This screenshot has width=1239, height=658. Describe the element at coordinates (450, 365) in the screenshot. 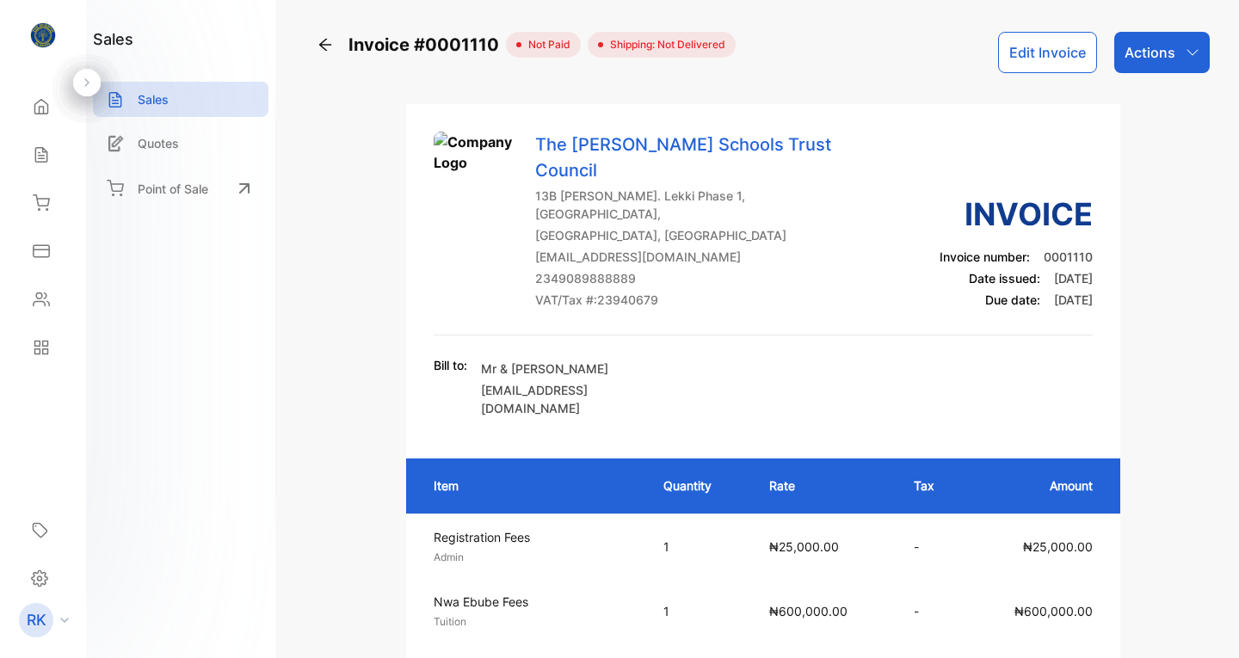

I see `p: Bill to:` at that location.